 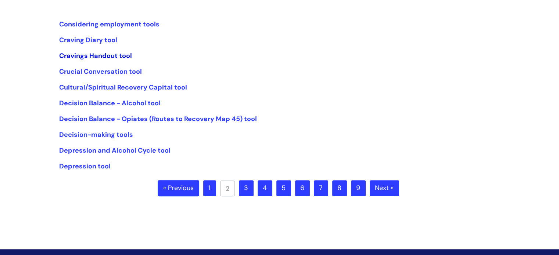 What do you see at coordinates (110, 103) in the screenshot?
I see `a: Decision Balance - Alcohol tool` at bounding box center [110, 103].